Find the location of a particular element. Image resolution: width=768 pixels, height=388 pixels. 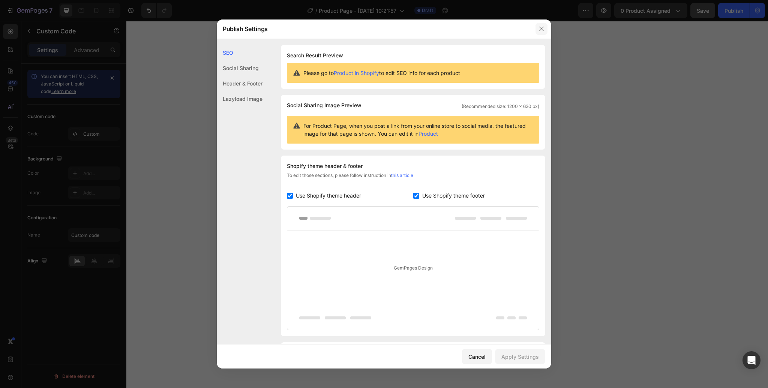

div: SEO is located at coordinates (239, 52).